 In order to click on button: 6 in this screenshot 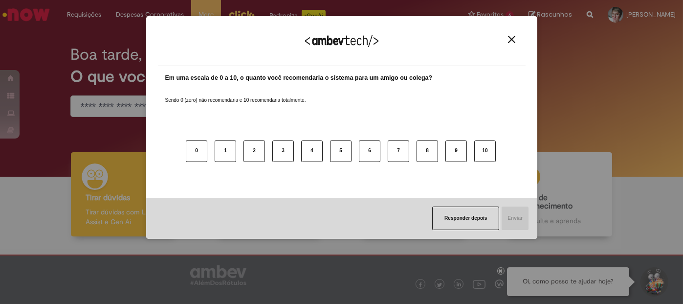, I will do `click(370, 151)`.